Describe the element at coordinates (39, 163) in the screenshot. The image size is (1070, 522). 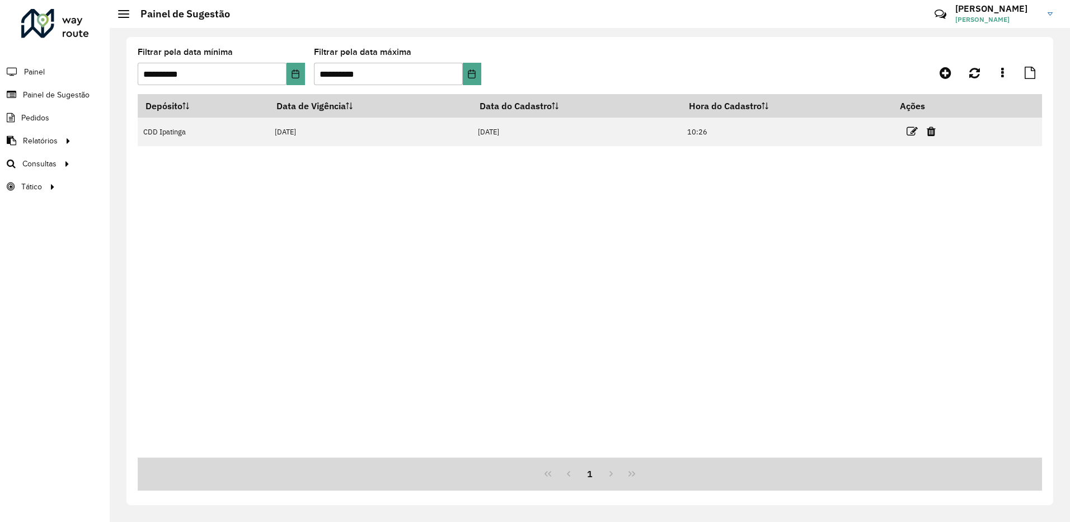
I see `span: Consultas` at that location.